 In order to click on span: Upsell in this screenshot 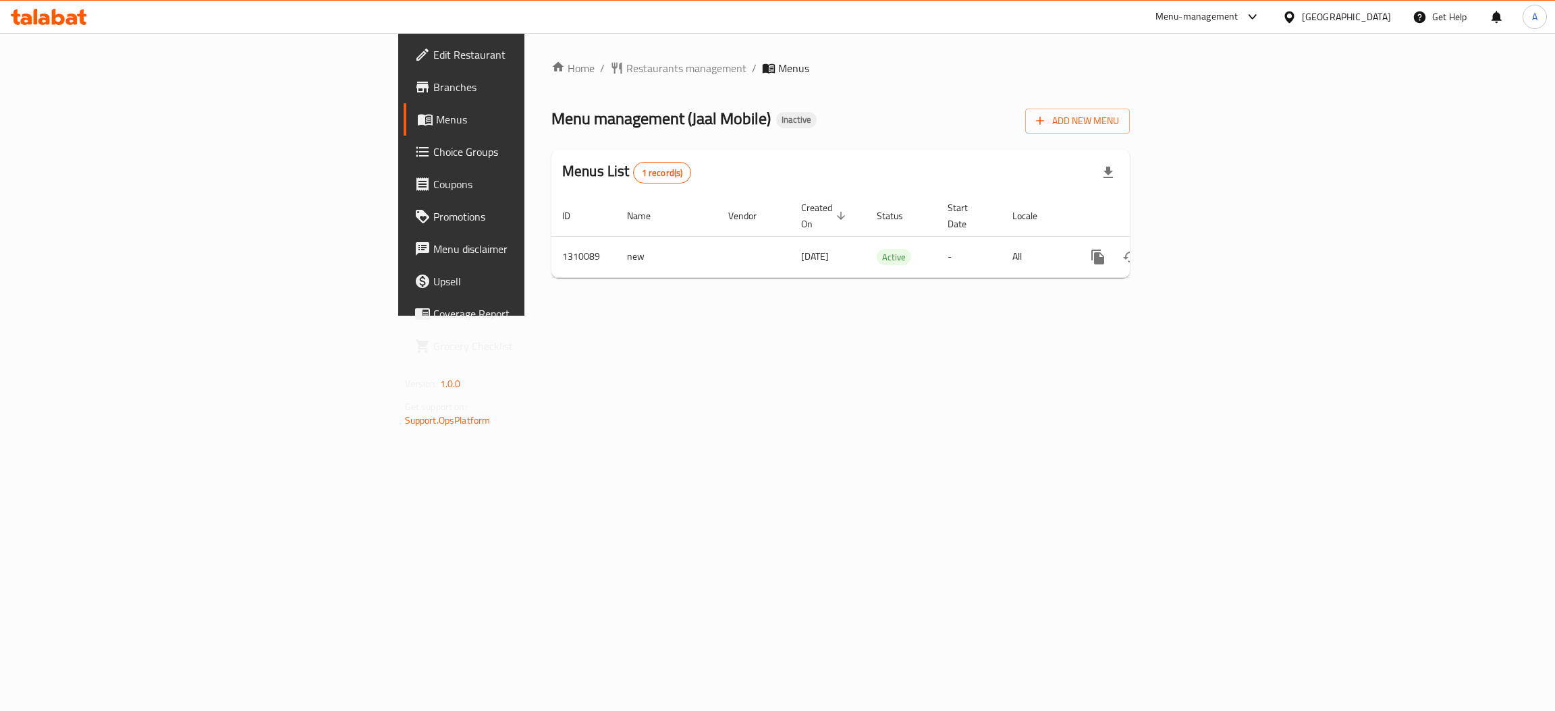, I will do `click(540, 281)`.